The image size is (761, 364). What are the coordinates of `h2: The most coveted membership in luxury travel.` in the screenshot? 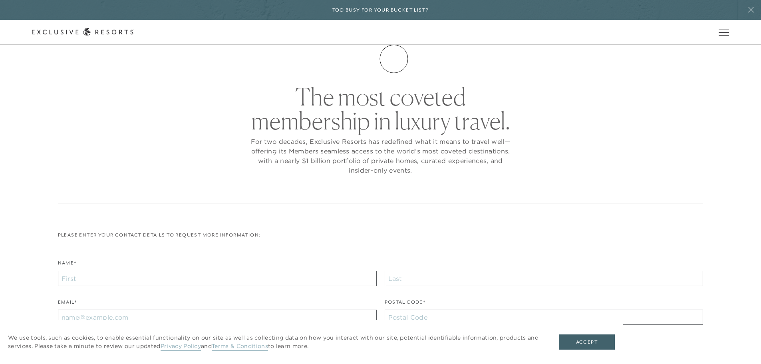 It's located at (381, 109).